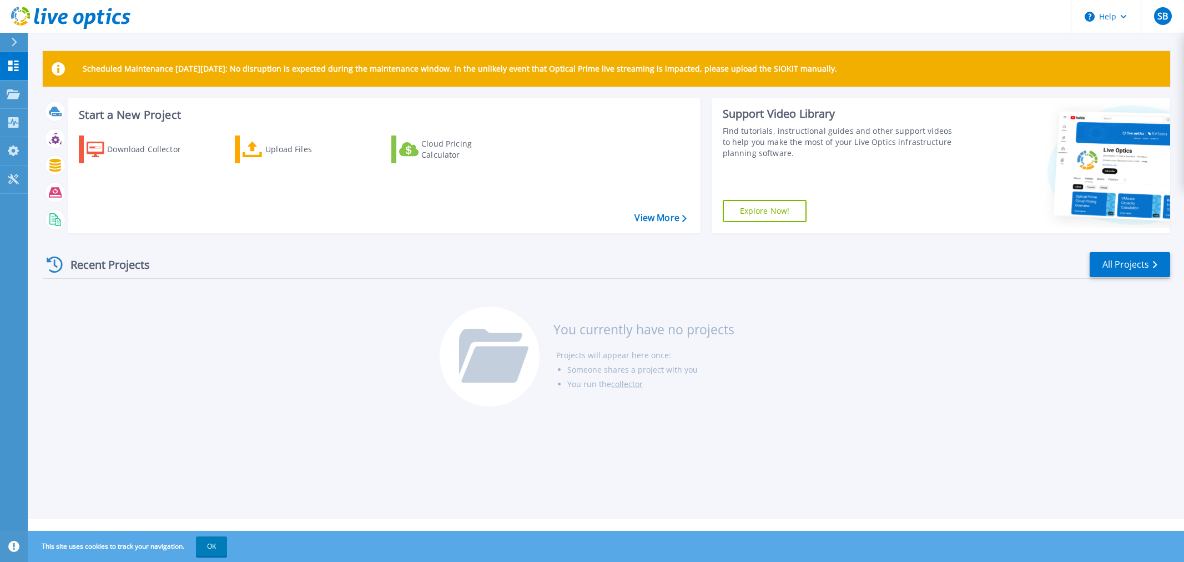 The height and width of the screenshot is (562, 1184). I want to click on span: SB, so click(1162, 16).